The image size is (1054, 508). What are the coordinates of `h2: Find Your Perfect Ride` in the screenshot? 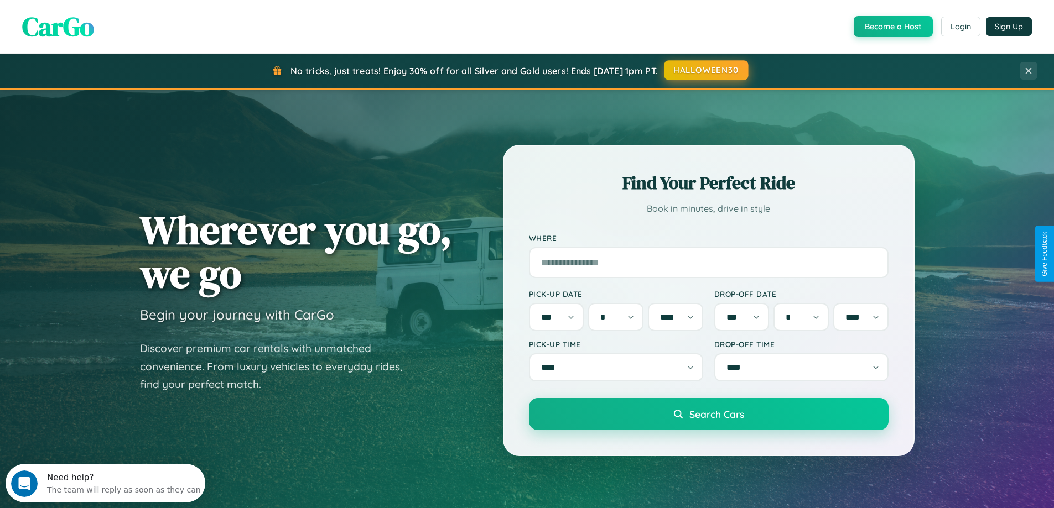 It's located at (708, 183).